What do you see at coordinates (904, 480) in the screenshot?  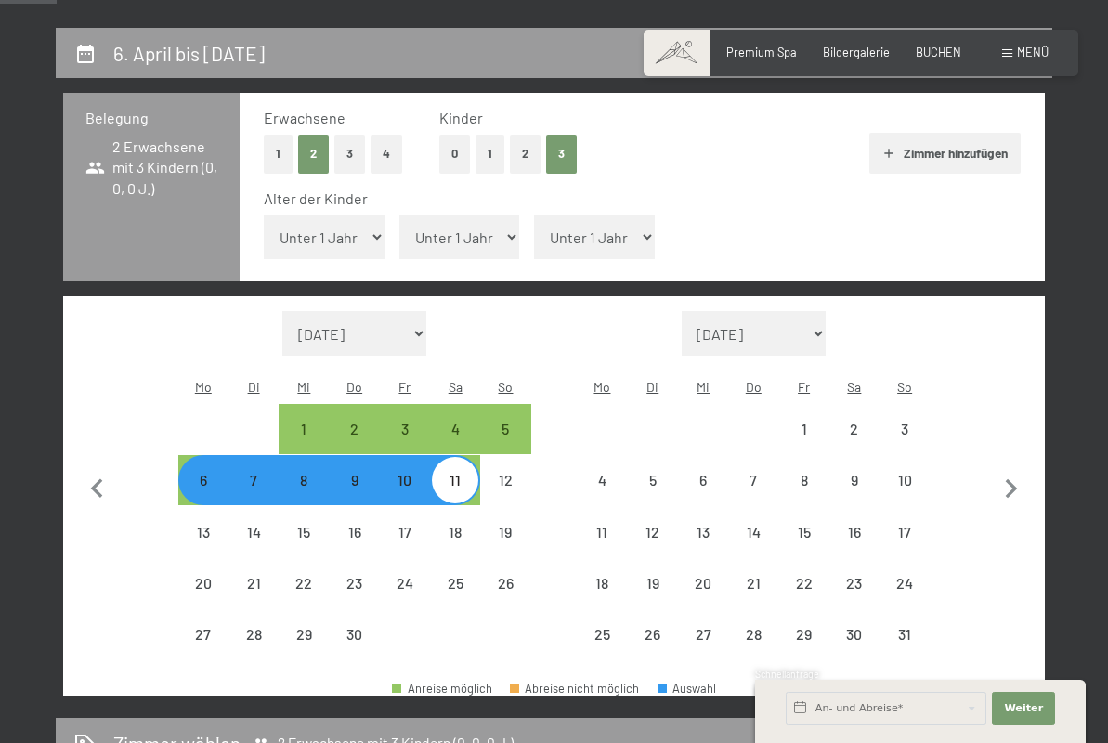 I see `div: Sun May 10 2026` at bounding box center [904, 480].